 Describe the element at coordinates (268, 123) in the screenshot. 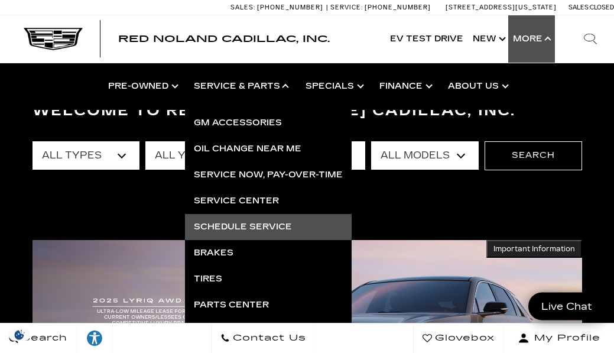

I see `a: GM Accessories` at that location.